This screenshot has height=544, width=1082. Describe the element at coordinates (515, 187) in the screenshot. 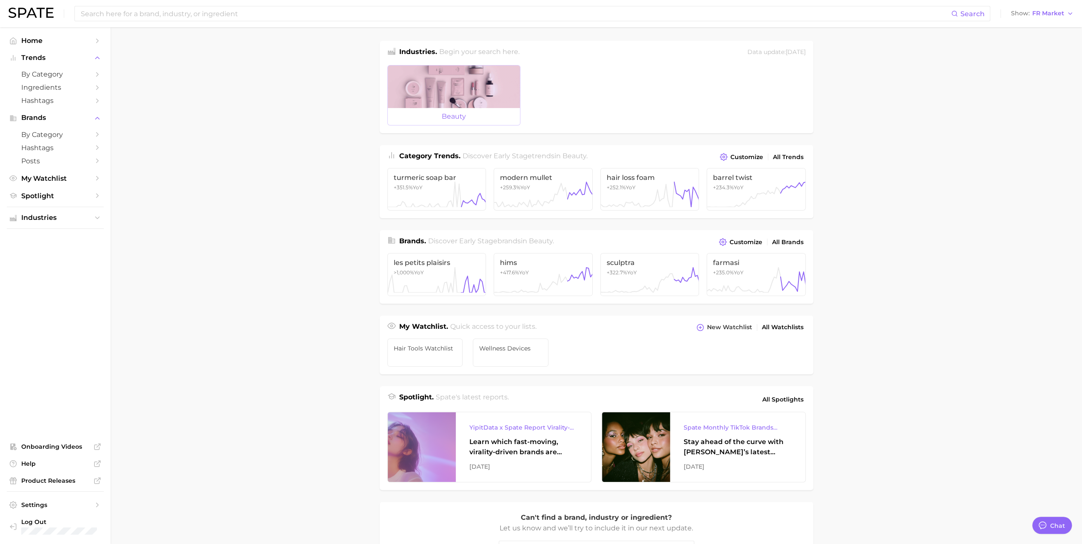

I see `span: +259.3% YoY` at that location.